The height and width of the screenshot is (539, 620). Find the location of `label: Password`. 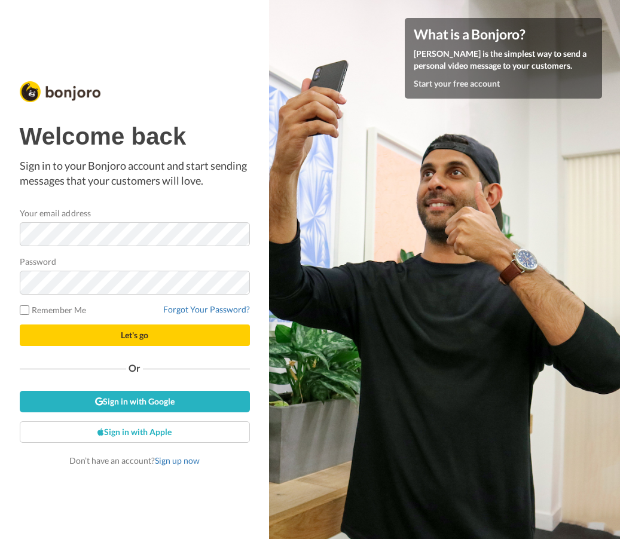

label: Password is located at coordinates (38, 261).